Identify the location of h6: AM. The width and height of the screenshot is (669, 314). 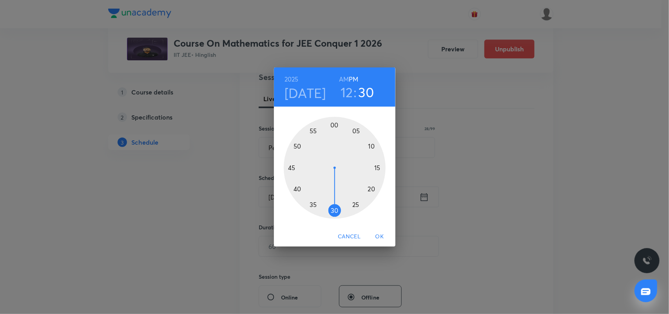
(344, 79).